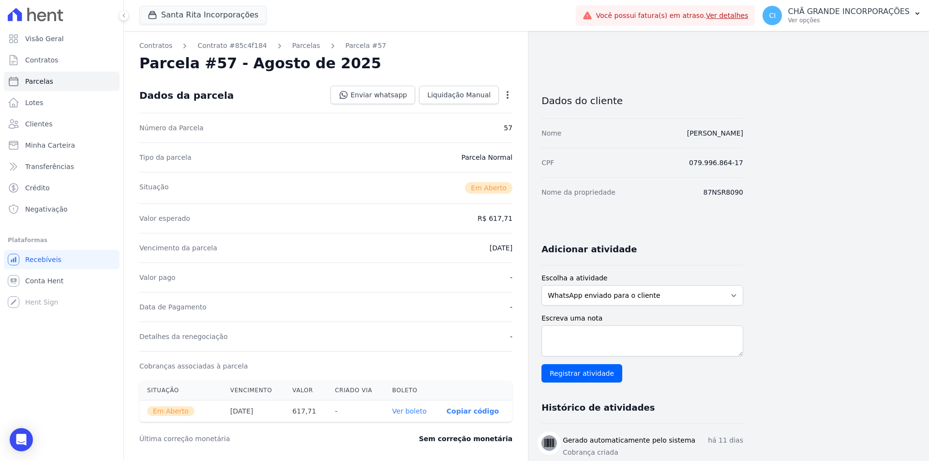 The height and width of the screenshot is (461, 929). What do you see at coordinates (61, 39) in the screenshot?
I see `a: Visão Geral` at bounding box center [61, 39].